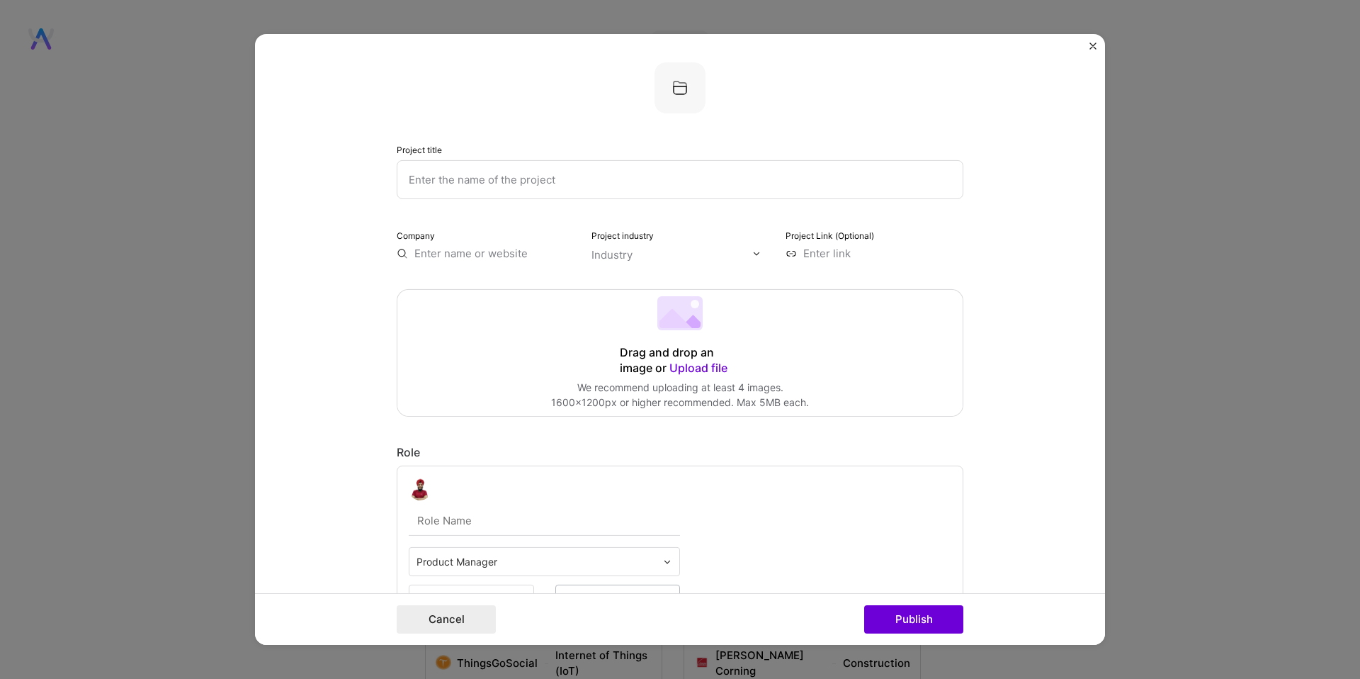  I want to click on div: Industry, so click(612, 254).